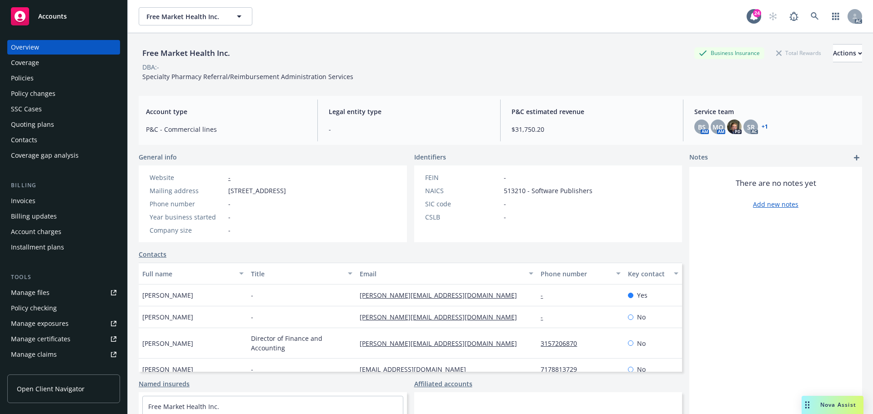 The height and width of the screenshot is (414, 873). Describe the element at coordinates (64, 216) in the screenshot. I see `a: Billing updates` at that location.